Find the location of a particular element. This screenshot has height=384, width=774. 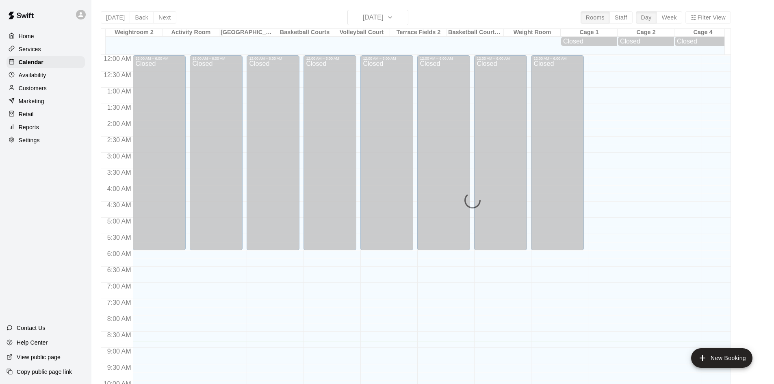

span: 12:30 AM is located at coordinates (117, 75).